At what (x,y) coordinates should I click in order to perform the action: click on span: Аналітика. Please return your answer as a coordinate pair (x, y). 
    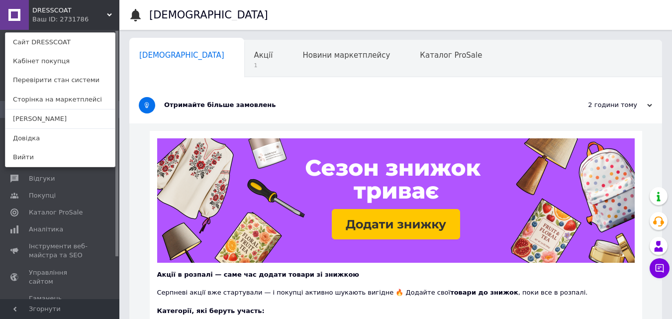
    Looking at the image, I should click on (46, 229).